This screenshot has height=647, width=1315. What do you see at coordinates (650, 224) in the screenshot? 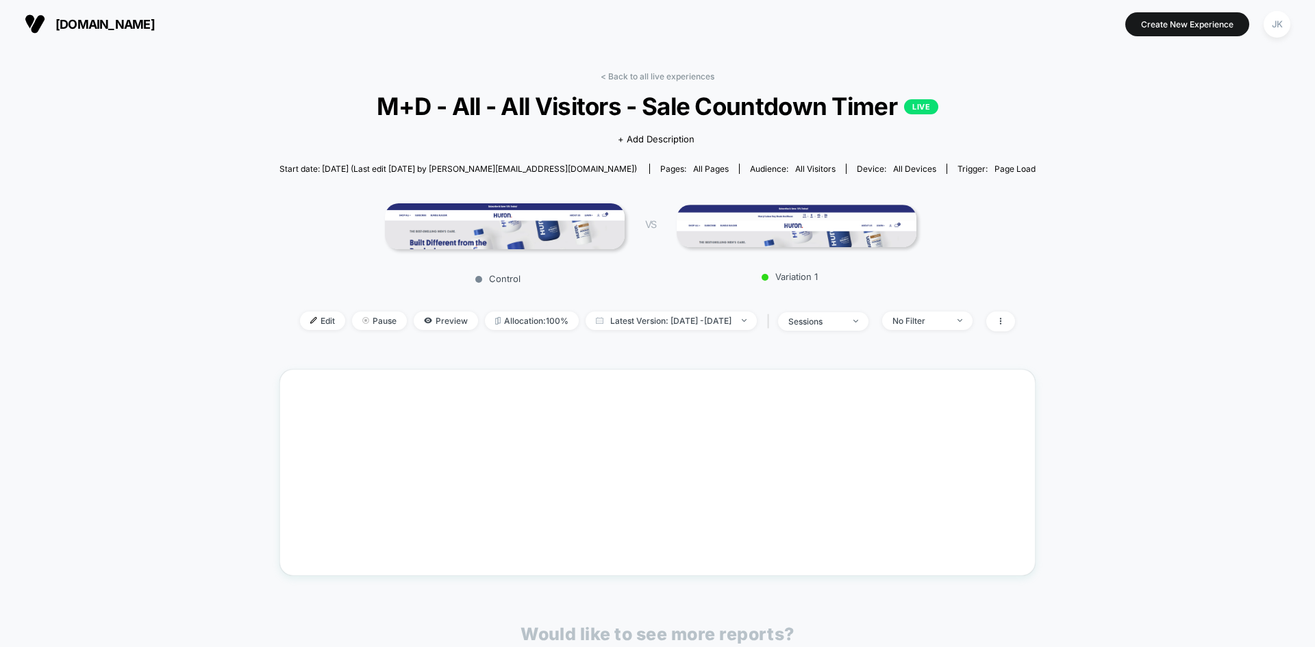
I see `span: VS` at bounding box center [650, 224].